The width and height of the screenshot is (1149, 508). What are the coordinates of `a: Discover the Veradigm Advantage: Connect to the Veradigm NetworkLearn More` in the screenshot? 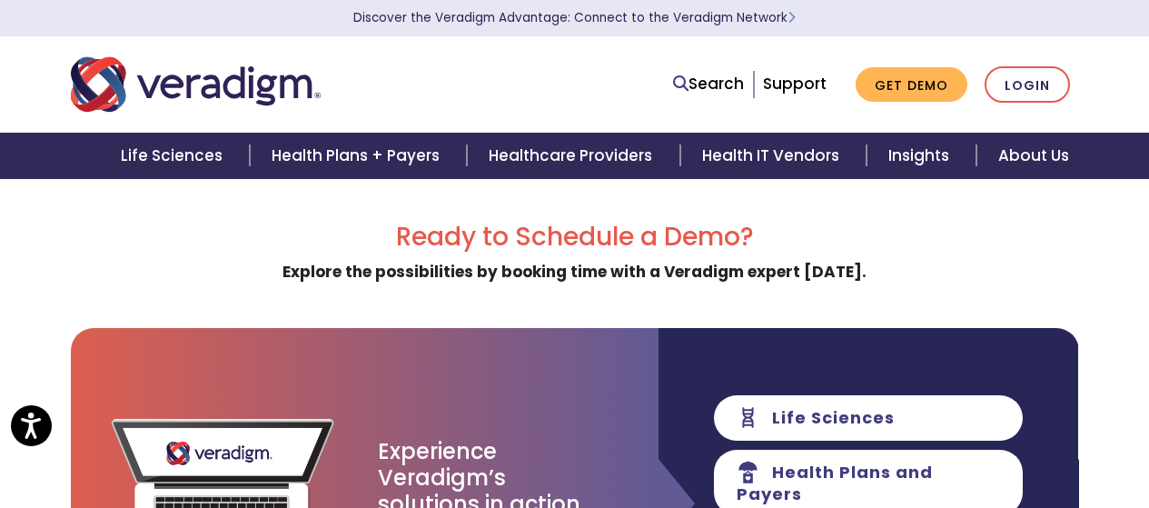 It's located at (574, 17).